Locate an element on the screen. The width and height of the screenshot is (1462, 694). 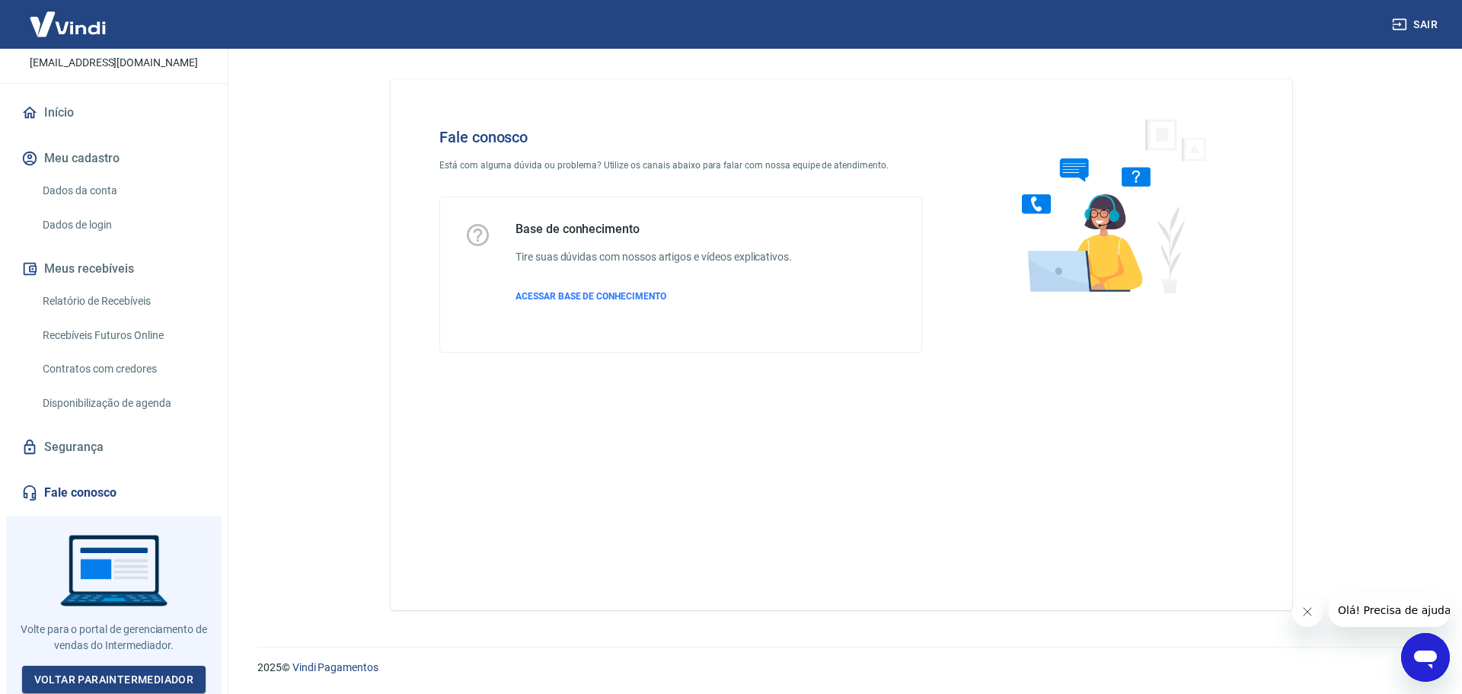
button: Meus recebíveis is located at coordinates (113, 269).